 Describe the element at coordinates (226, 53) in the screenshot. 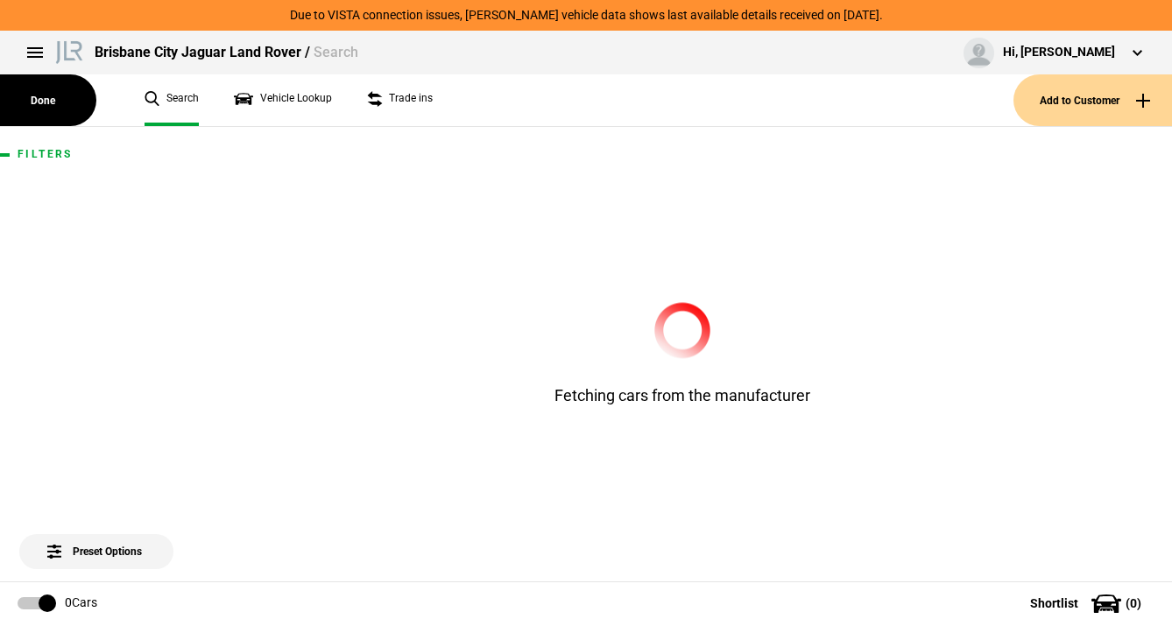

I see `div: Brisbane City Jaguar Land Rover /` at that location.